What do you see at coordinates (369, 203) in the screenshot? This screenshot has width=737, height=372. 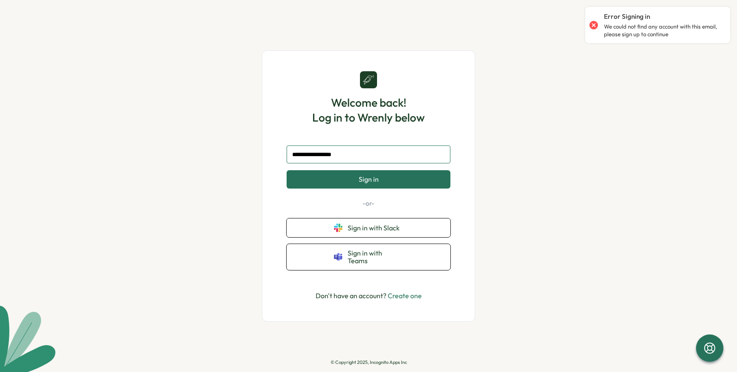 I see `p: -or-` at bounding box center [369, 203].